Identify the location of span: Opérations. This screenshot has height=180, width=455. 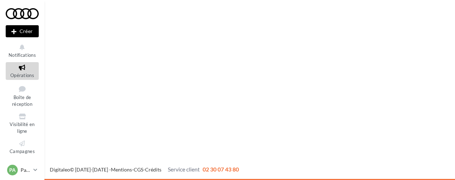
(22, 75).